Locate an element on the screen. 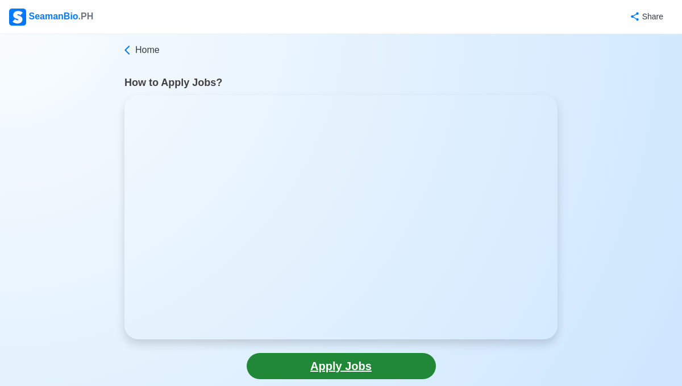 The width and height of the screenshot is (682, 386). p: How to Apply Jobs? is located at coordinates (341, 76).